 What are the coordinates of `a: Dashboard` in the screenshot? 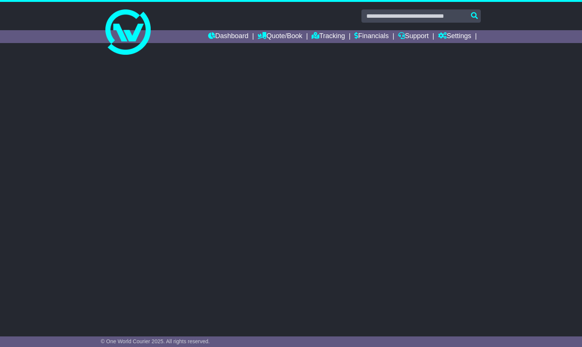 It's located at (228, 37).